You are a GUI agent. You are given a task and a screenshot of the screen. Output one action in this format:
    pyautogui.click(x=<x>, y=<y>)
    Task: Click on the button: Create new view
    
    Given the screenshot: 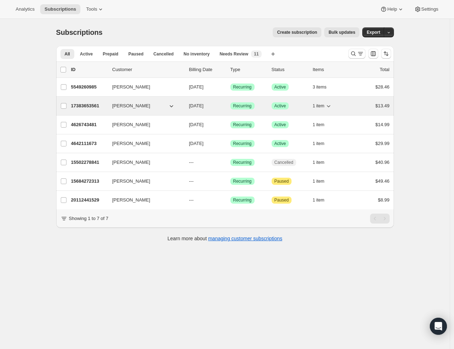 What is the action you would take?
    pyautogui.click(x=273, y=54)
    